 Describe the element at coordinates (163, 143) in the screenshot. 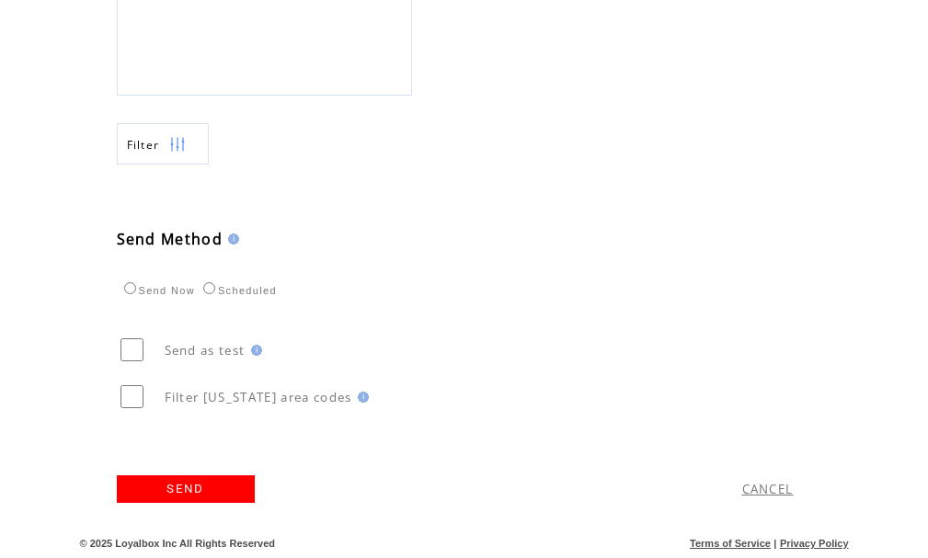

I see `a: Filter` at that location.